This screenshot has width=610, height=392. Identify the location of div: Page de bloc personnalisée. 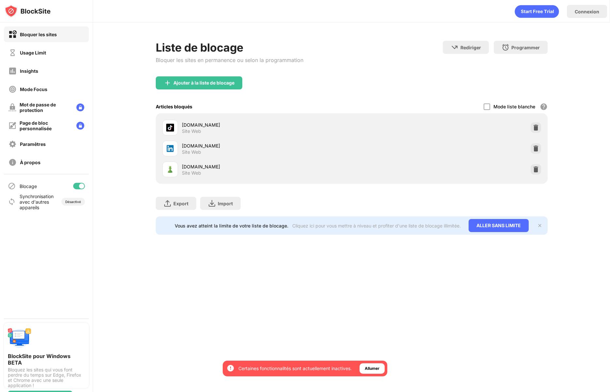
(45, 126).